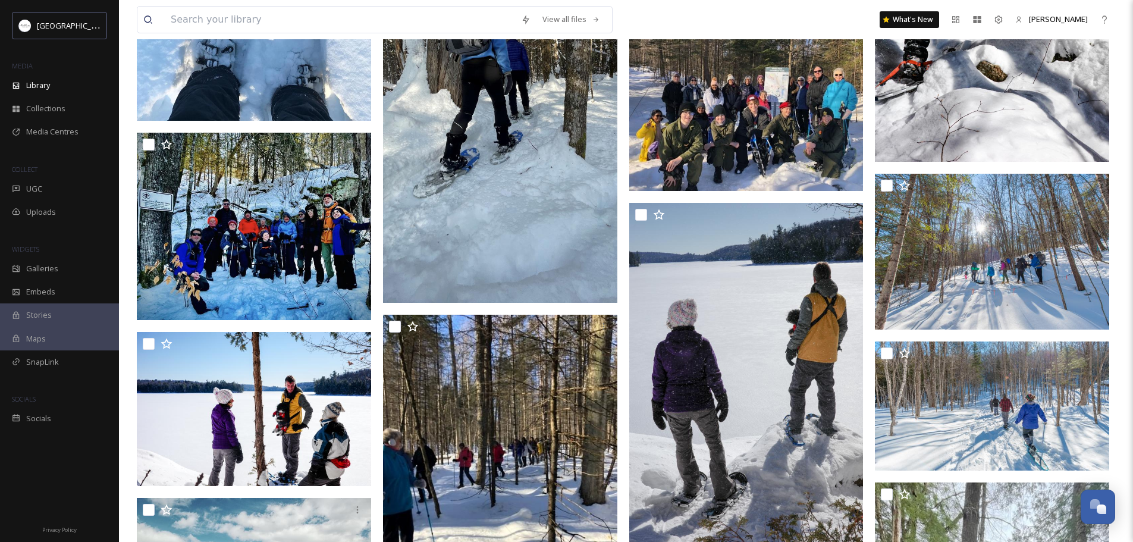  Describe the element at coordinates (25, 26) in the screenshot. I see `img: Frame%2013.png` at that location.